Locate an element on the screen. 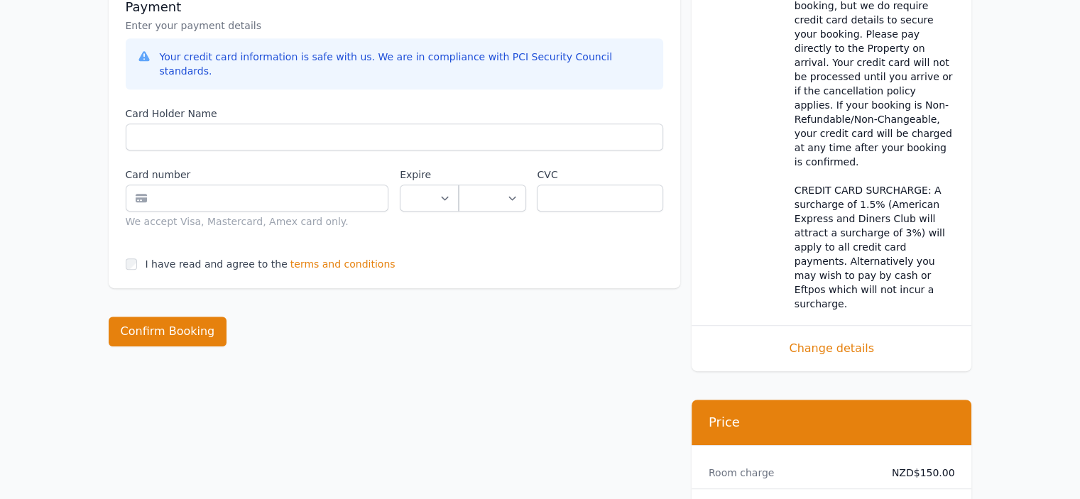  label: Card number is located at coordinates (257, 175).